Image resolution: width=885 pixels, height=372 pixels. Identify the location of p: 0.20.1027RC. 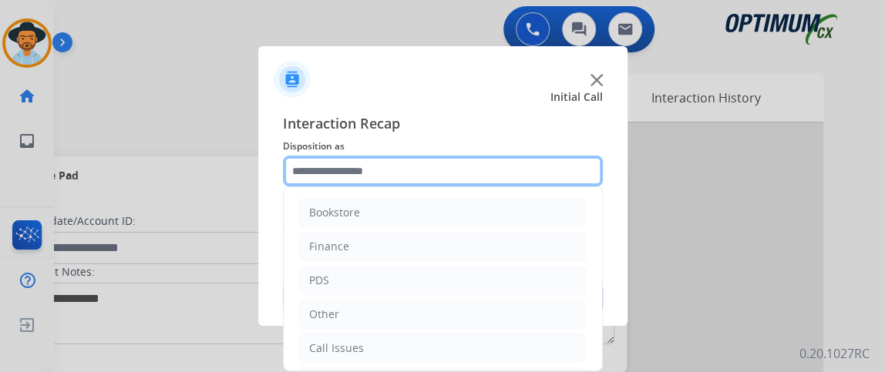
(834, 354).